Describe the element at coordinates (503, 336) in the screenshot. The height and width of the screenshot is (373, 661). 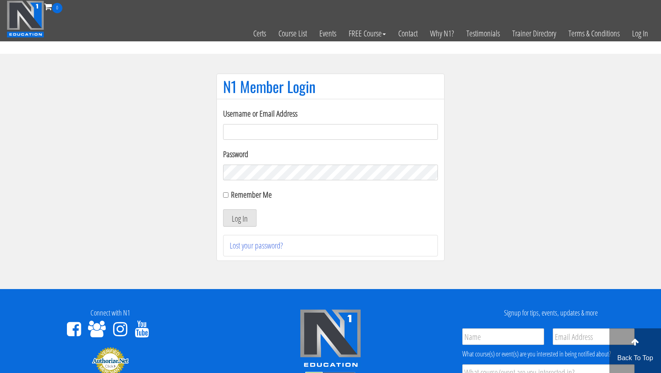
I see `input: Name` at that location.